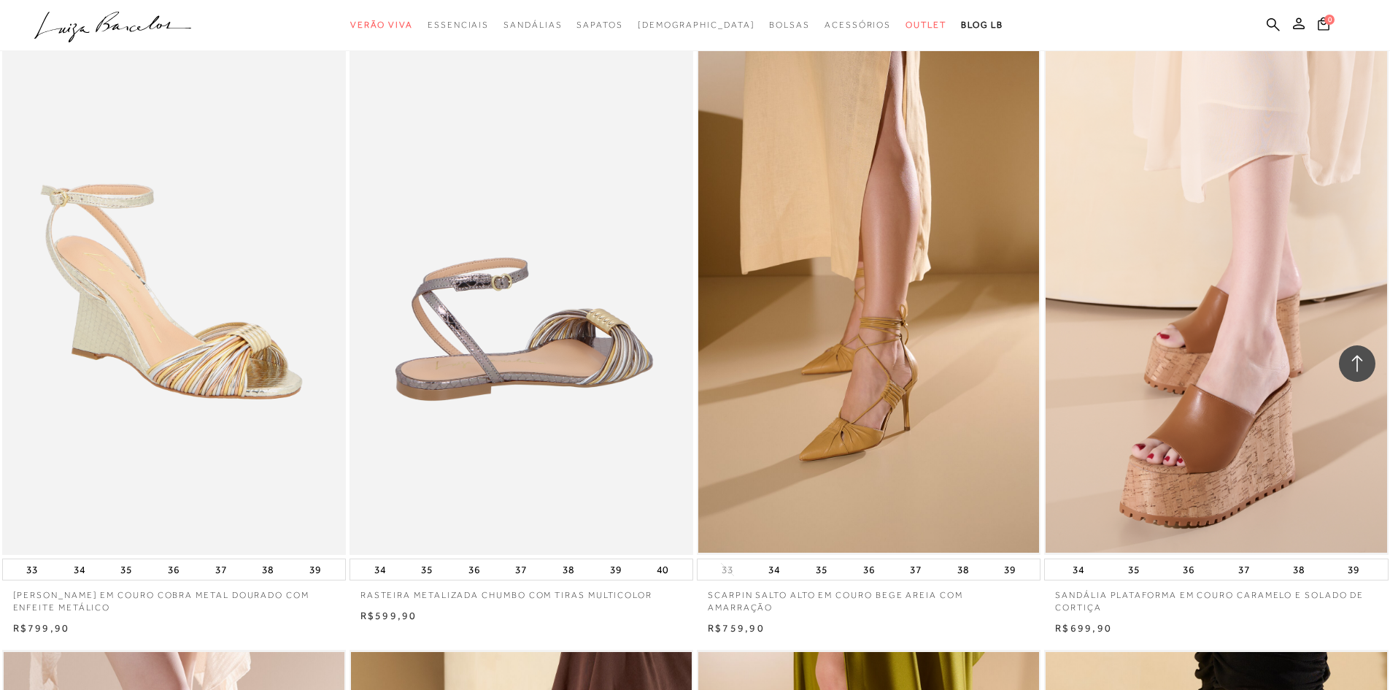  Describe the element at coordinates (174, 296) in the screenshot. I see `a: SANDÁLIA ANABELA EM COURO COBRA METAL DOURADO COM ENFEITE METÁLICO SANDÁLIA ANABELA EM COURO COBR...` at that location.